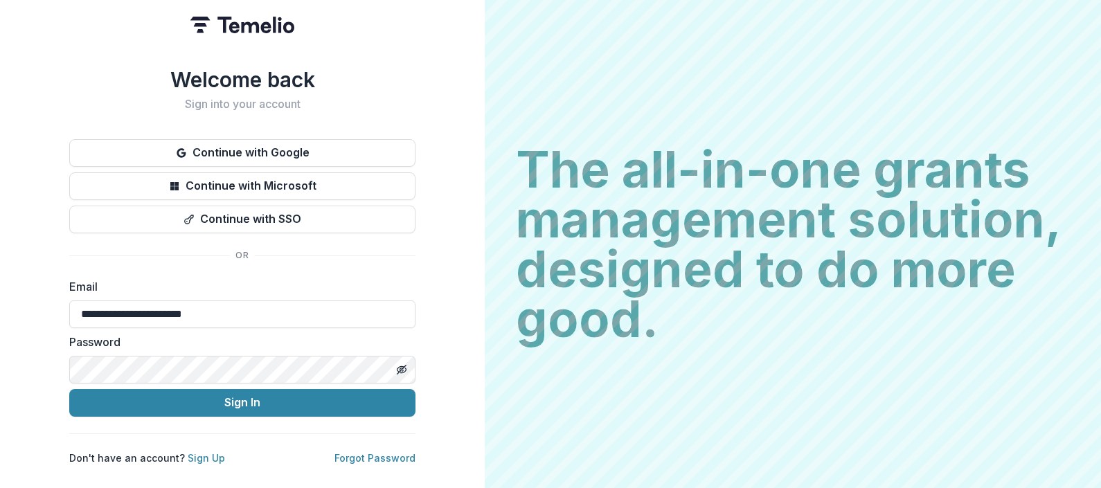 The image size is (1101, 488). I want to click on button: Continue with Google, so click(242, 153).